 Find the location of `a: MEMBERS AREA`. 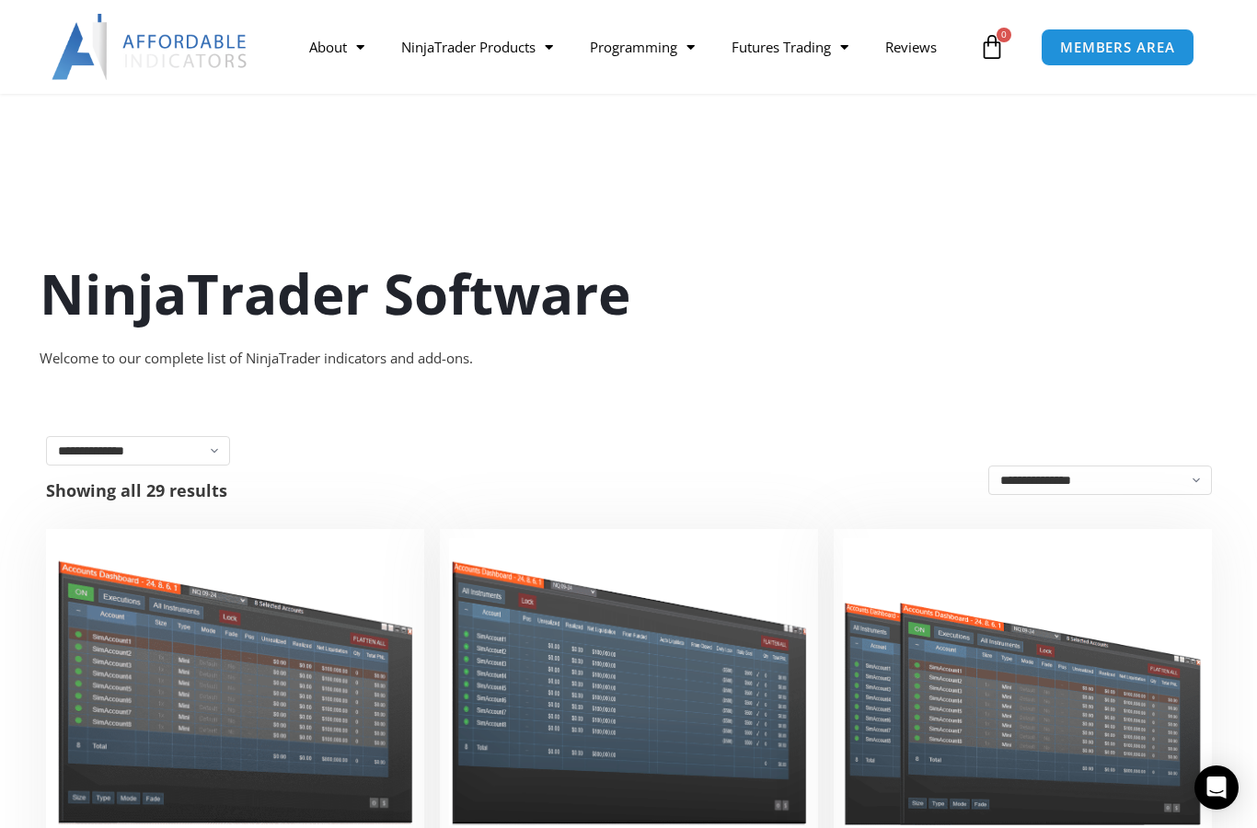

a: MEMBERS AREA is located at coordinates (1117, 47).